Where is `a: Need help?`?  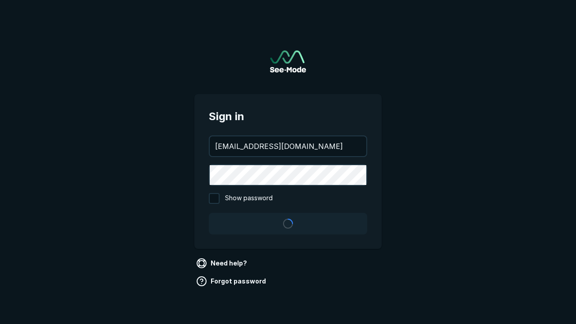 a: Need help? is located at coordinates (222, 263).